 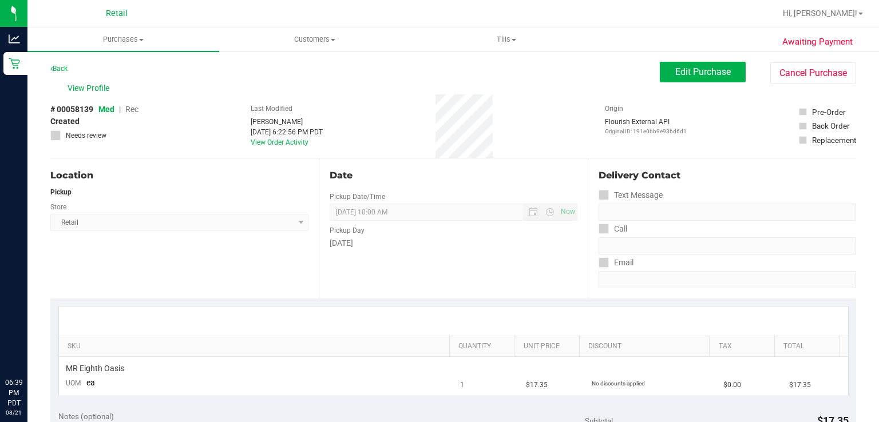 What do you see at coordinates (123, 39) in the screenshot?
I see `a: Purchases` at bounding box center [123, 39].